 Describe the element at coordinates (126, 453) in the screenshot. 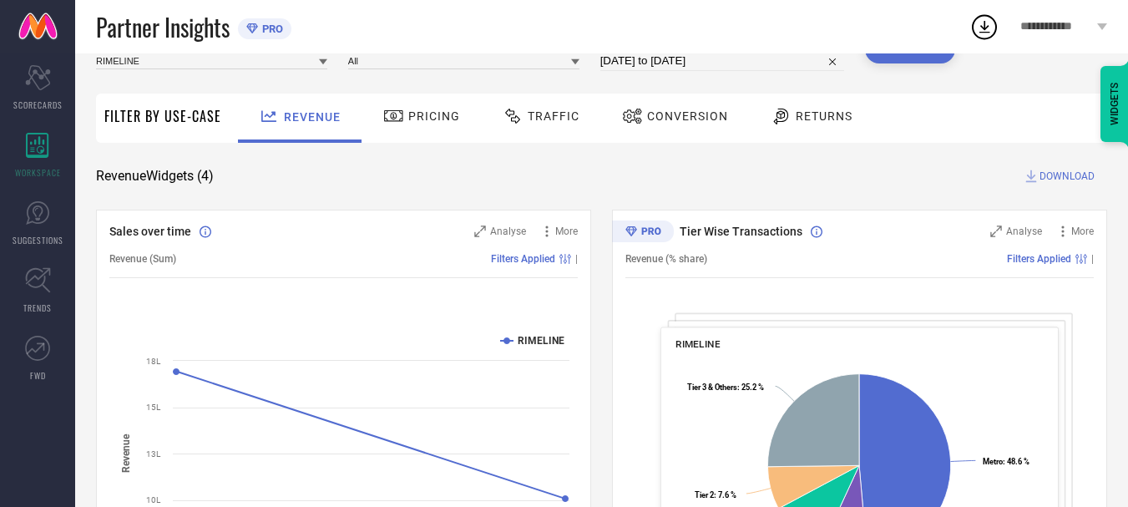

I see `tspan: Revenue` at that location.